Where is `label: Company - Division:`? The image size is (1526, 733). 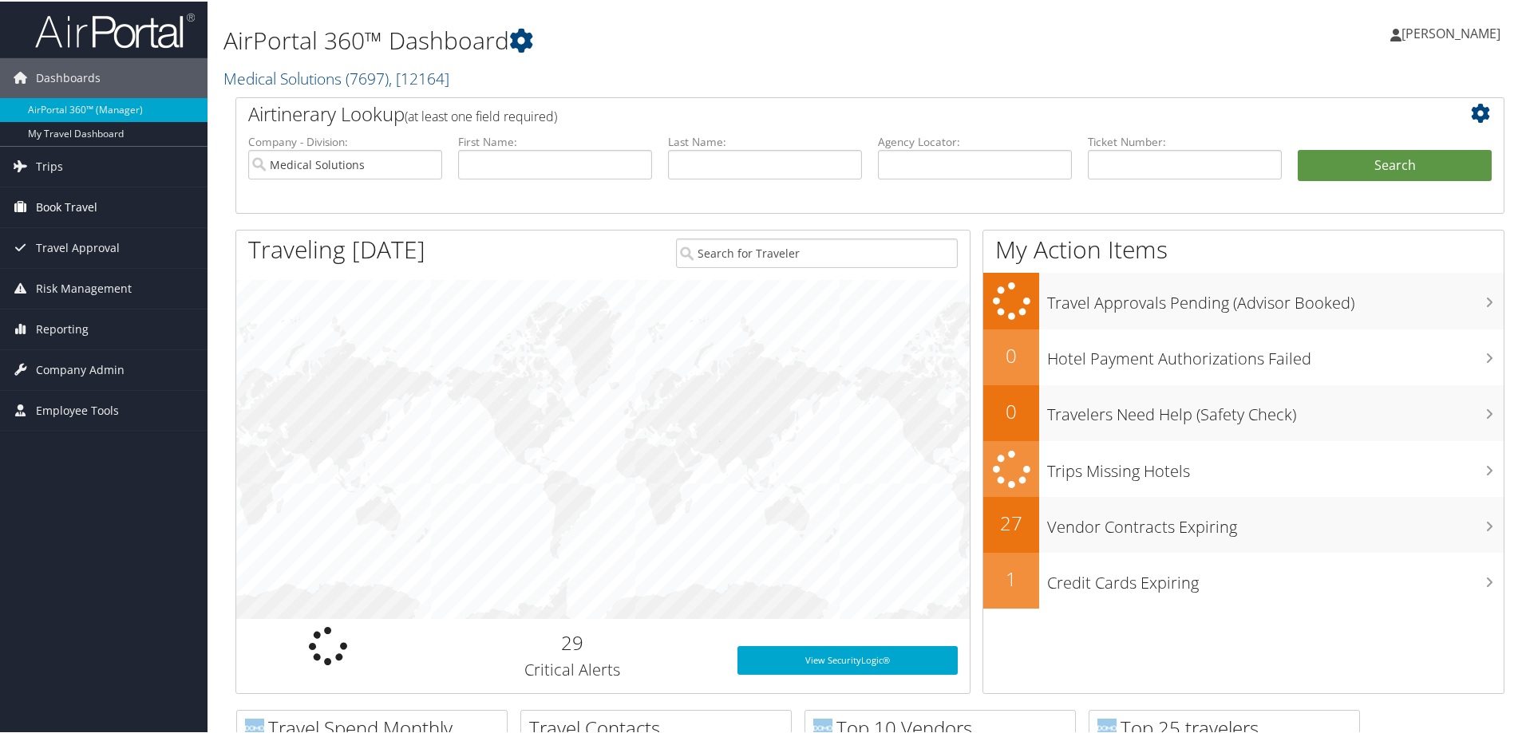
label: Company - Division: is located at coordinates (345, 140).